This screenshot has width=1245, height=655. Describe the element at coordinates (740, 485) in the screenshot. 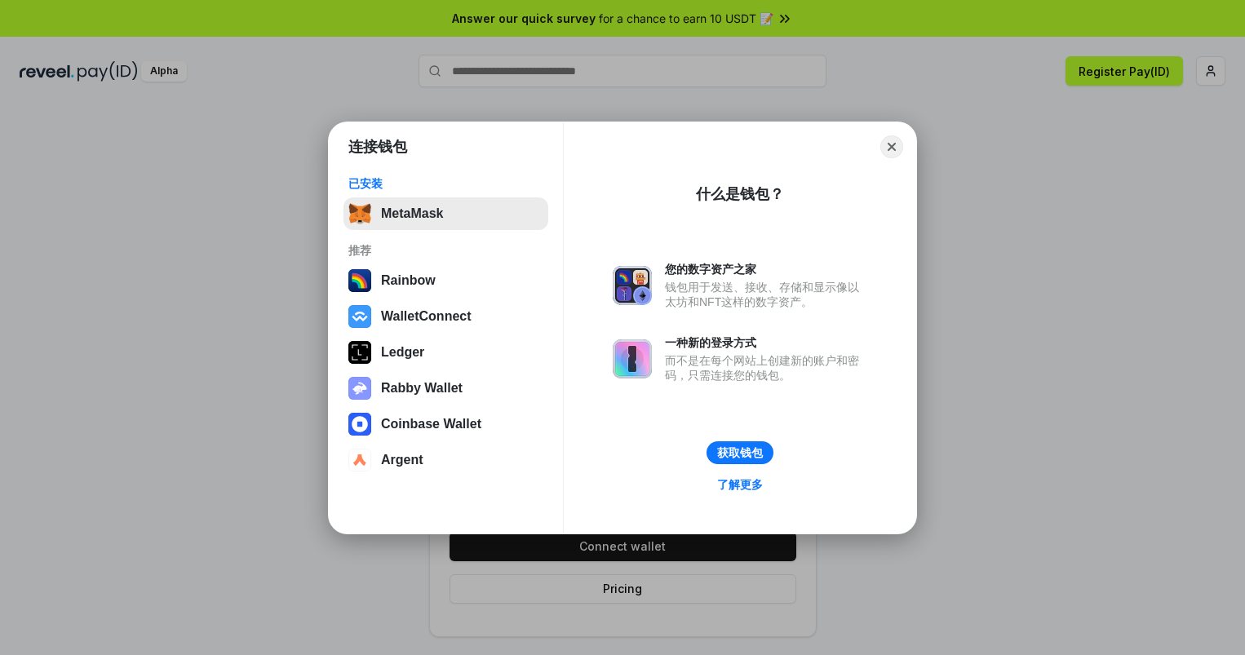

I see `div: 了解更多` at that location.